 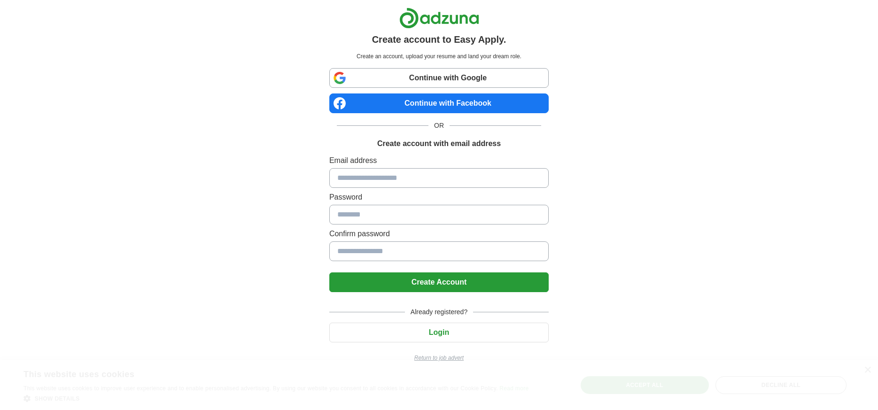 I want to click on label: Confirm password, so click(x=439, y=234).